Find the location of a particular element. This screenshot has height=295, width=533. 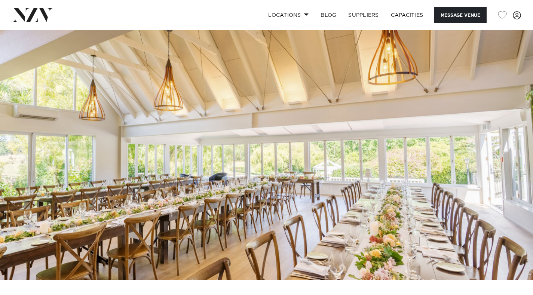

img: nzv-logo.png is located at coordinates (32, 15).